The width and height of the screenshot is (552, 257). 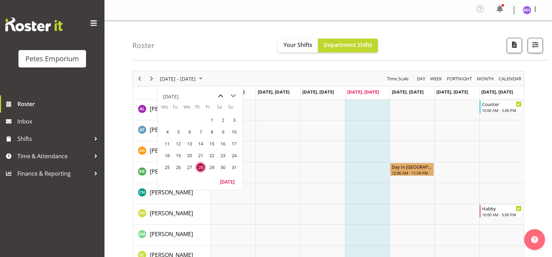 What do you see at coordinates (227, 182) in the screenshot?
I see `button: Today` at bounding box center [227, 182].